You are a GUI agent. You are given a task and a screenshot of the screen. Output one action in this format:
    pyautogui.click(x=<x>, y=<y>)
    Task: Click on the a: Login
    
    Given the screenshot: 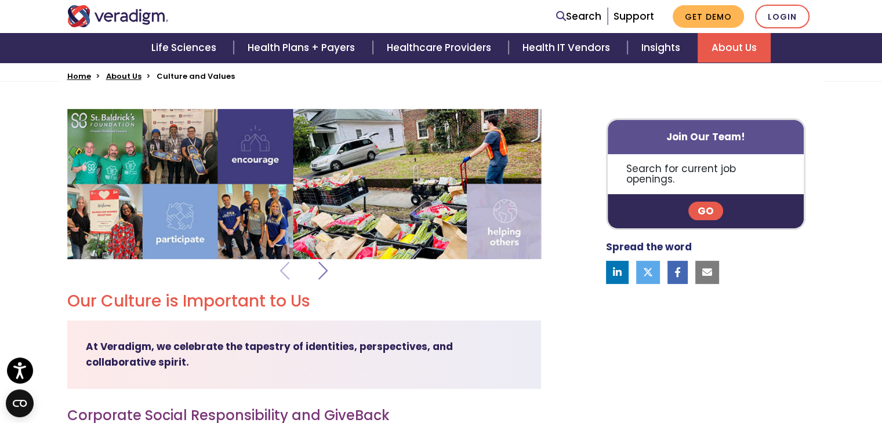 What is the action you would take?
    pyautogui.click(x=782, y=16)
    